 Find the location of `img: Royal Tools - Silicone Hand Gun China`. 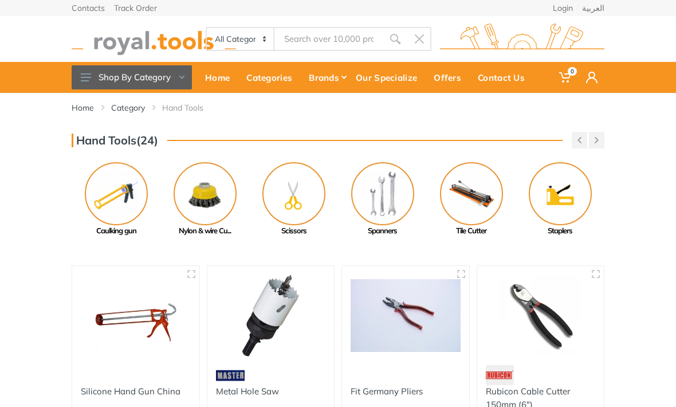

img: Royal Tools - Silicone Hand Gun China is located at coordinates (136, 316).